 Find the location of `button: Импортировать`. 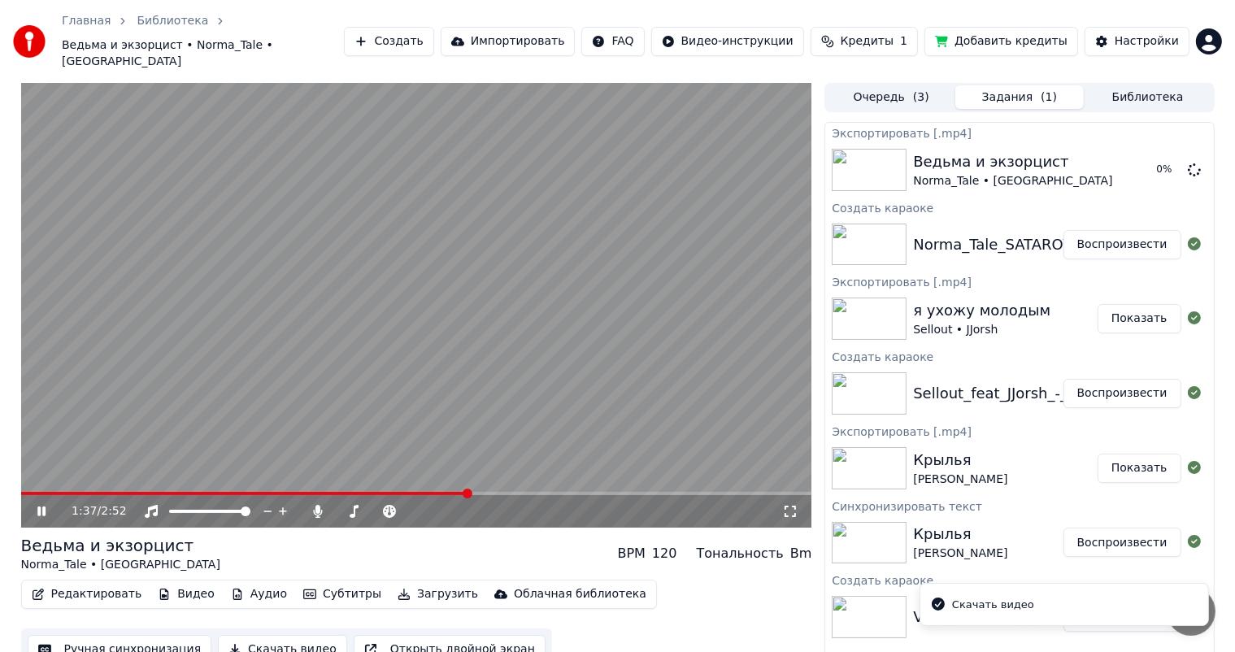

button: Импортировать is located at coordinates (508, 41).